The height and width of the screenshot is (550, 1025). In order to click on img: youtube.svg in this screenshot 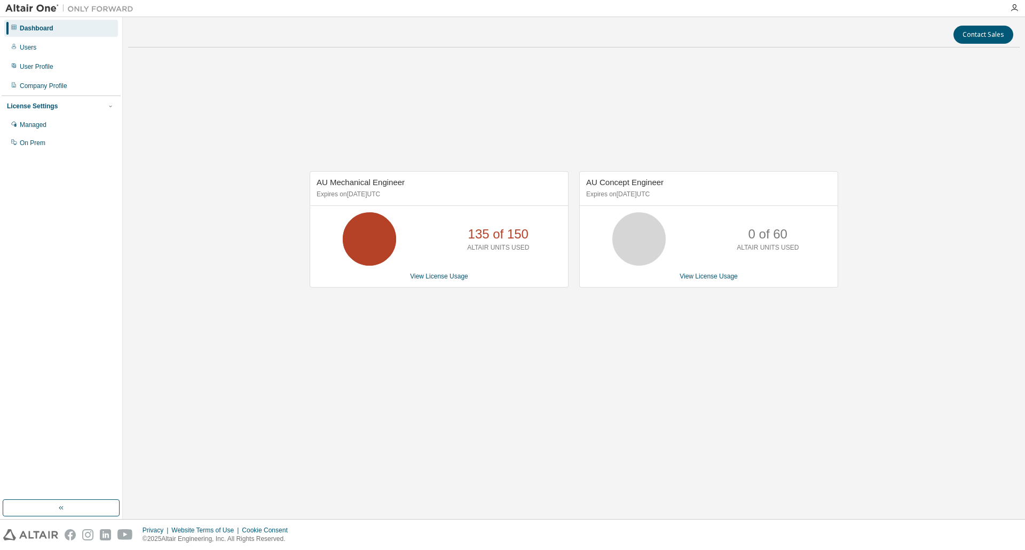, I will do `click(125, 535)`.